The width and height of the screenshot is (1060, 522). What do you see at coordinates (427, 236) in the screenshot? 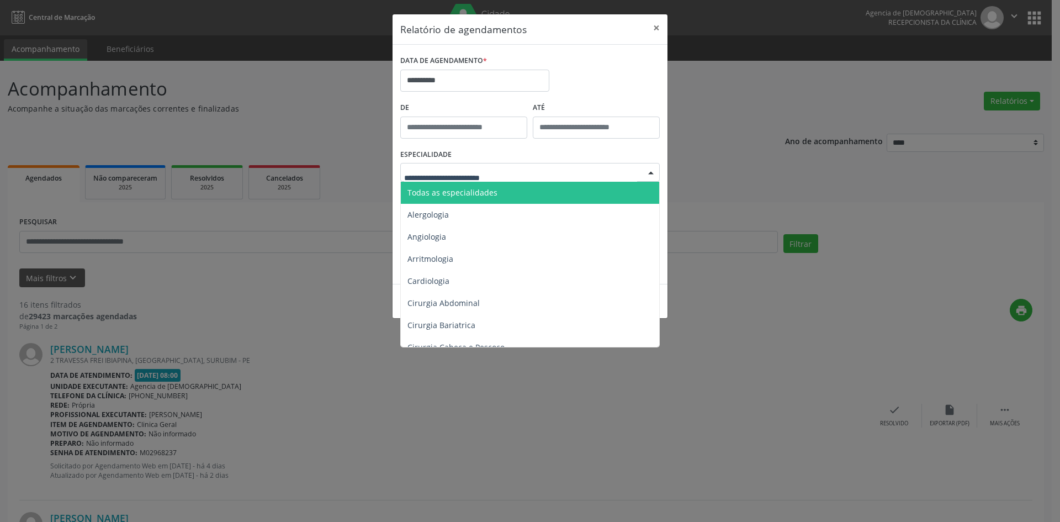
I see `span: Angiologia` at bounding box center [427, 236].